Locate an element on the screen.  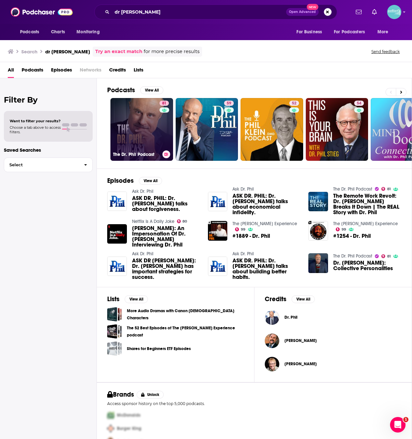
a: ASK DR. PHIL: Dr. Phil talks about forgiveness. is located at coordinates (166, 203).